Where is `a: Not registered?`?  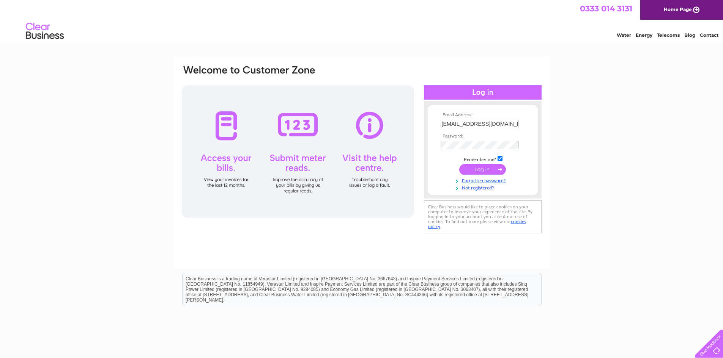
a: Not registered? is located at coordinates (483, 187).